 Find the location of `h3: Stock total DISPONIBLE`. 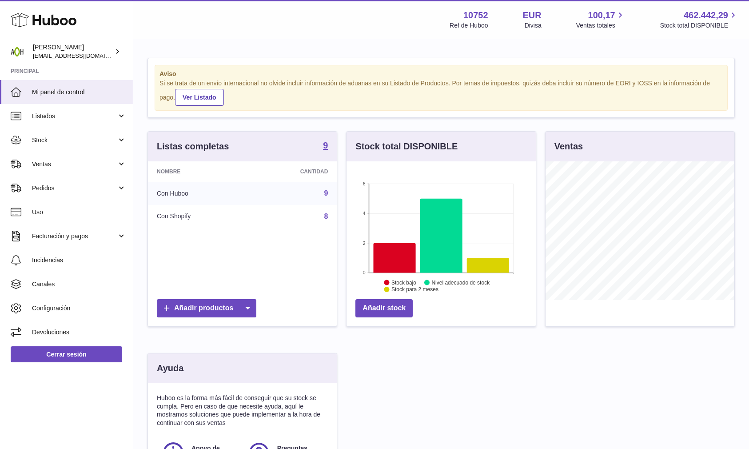

h3: Stock total DISPONIBLE is located at coordinates (406, 146).